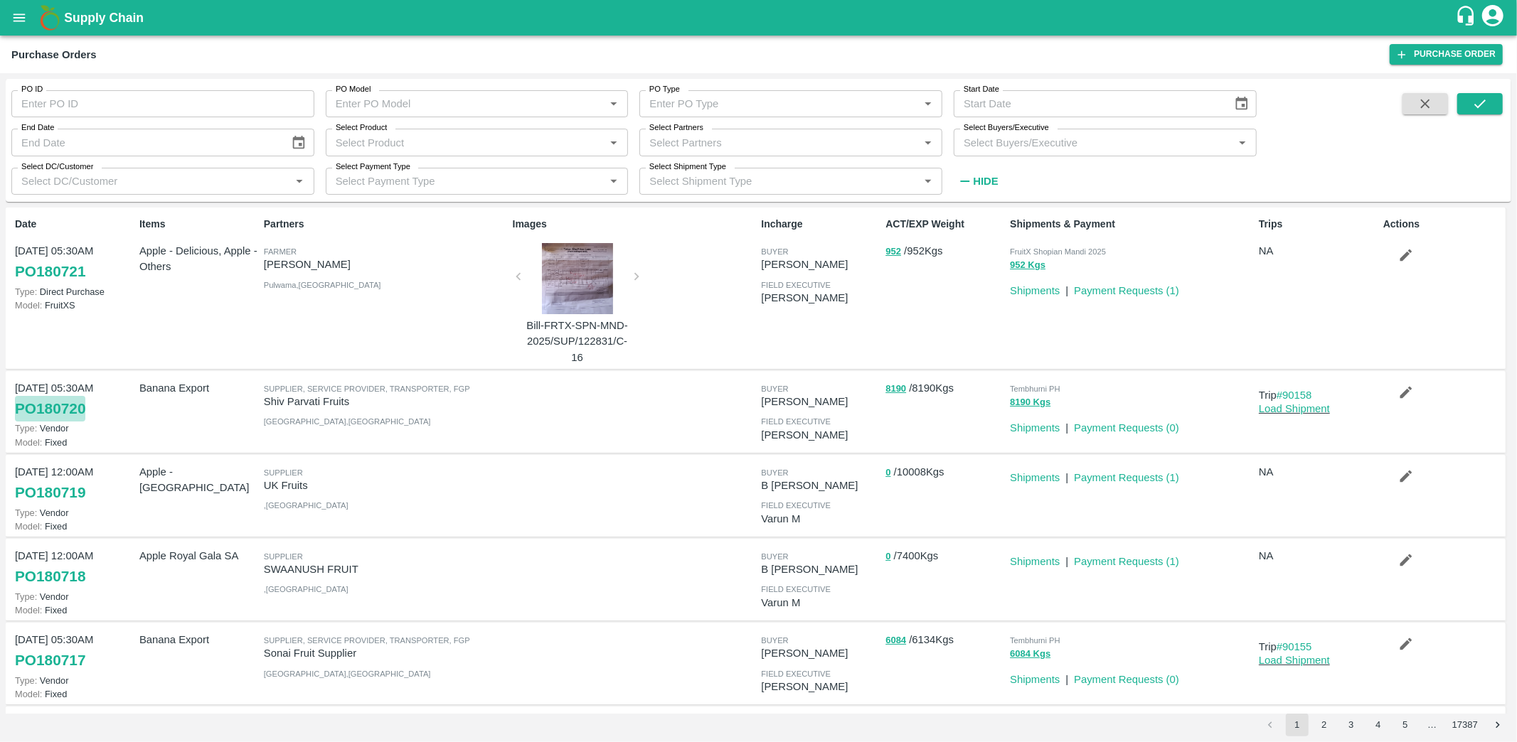  Describe the element at coordinates (664, 90) in the screenshot. I see `label: PO Type` at that location.